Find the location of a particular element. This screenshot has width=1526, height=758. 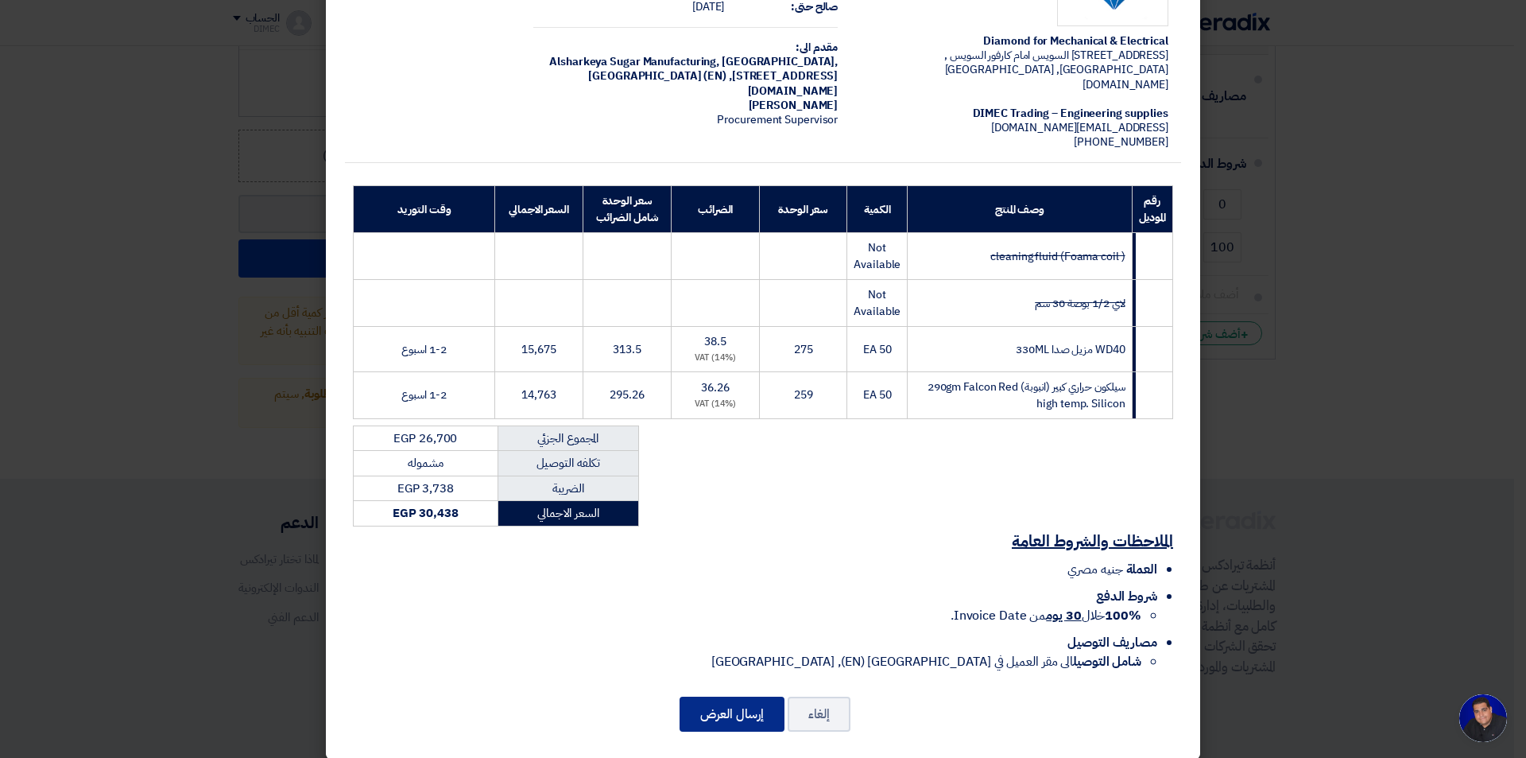

span: جنيه مصري is located at coordinates (1095, 569).